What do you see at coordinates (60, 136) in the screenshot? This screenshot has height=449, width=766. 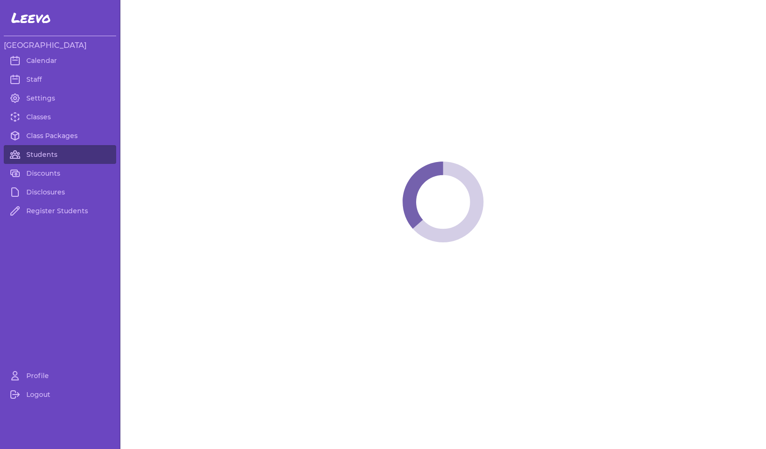 I see `a: Class Packages` at bounding box center [60, 136].